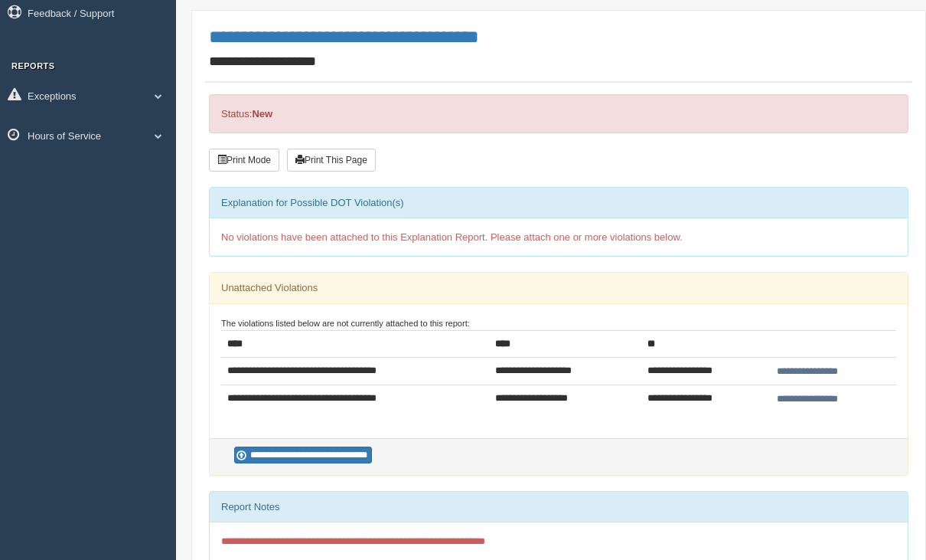 Image resolution: width=926 pixels, height=560 pixels. Describe the element at coordinates (244, 160) in the screenshot. I see `button: Print Mode` at that location.